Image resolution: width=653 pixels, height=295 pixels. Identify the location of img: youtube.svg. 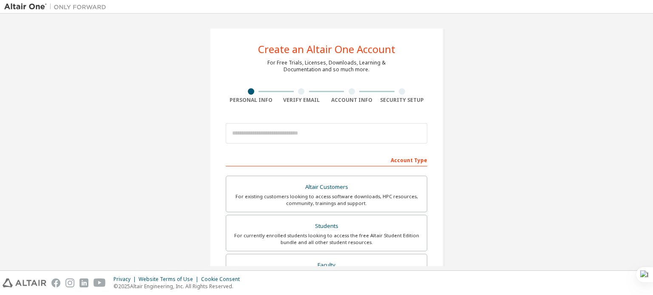
(99, 283).